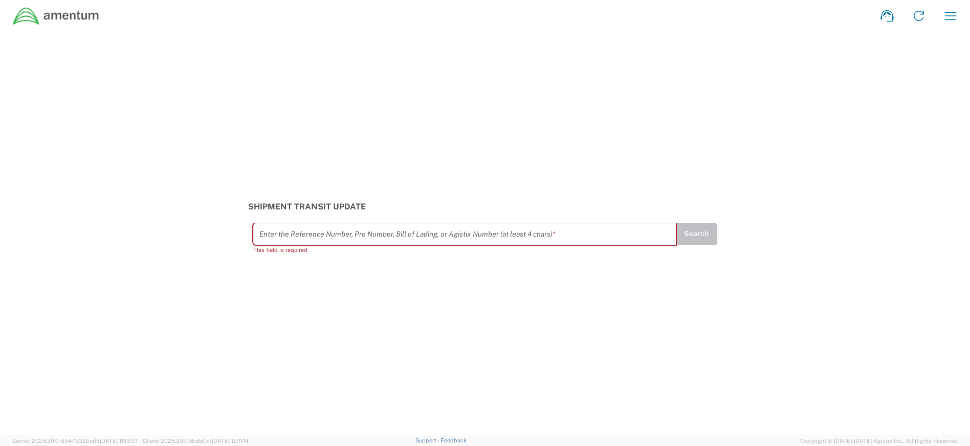  What do you see at coordinates (453, 440) in the screenshot?
I see `a: Feedback` at bounding box center [453, 440].